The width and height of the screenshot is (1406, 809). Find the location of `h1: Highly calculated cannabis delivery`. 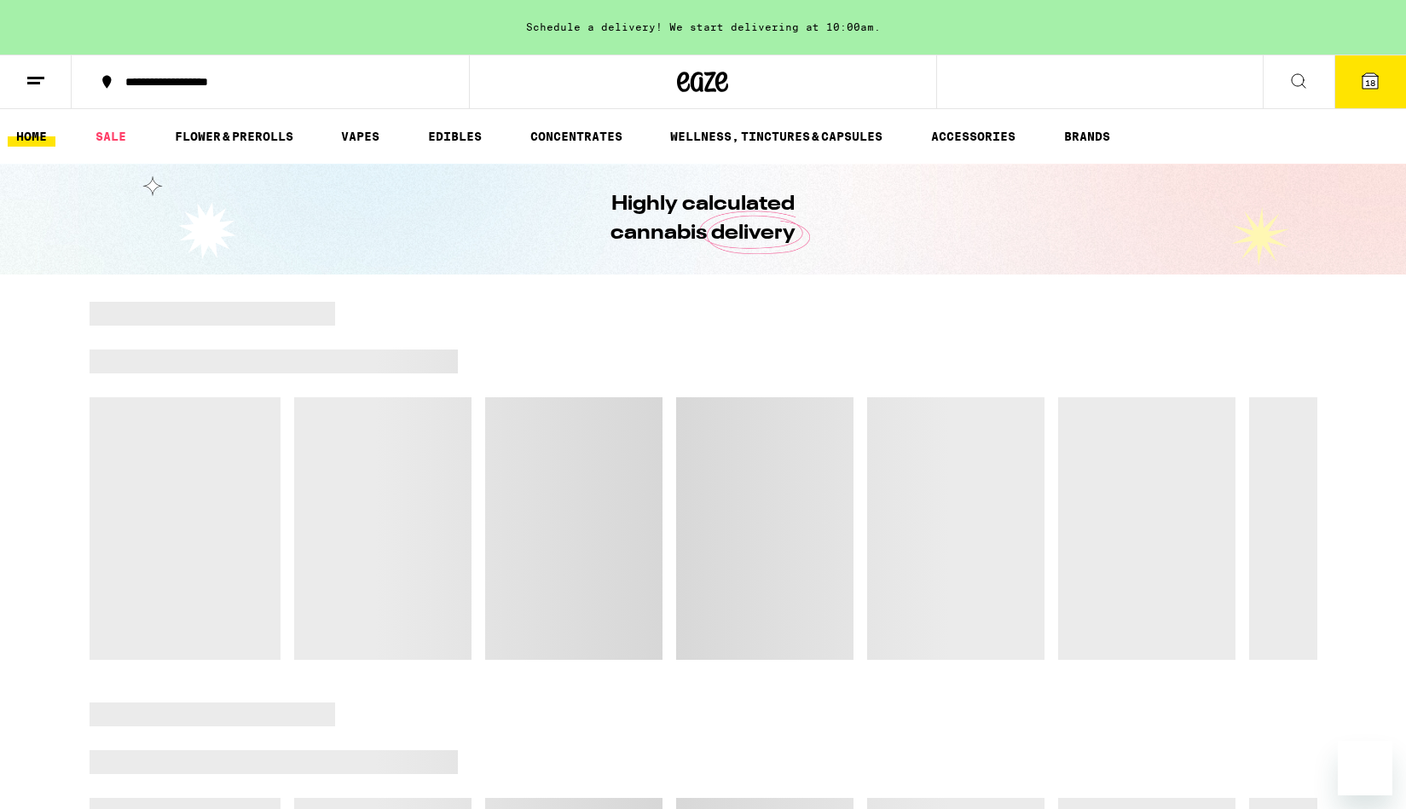

h1: Highly calculated cannabis delivery is located at coordinates (703, 219).